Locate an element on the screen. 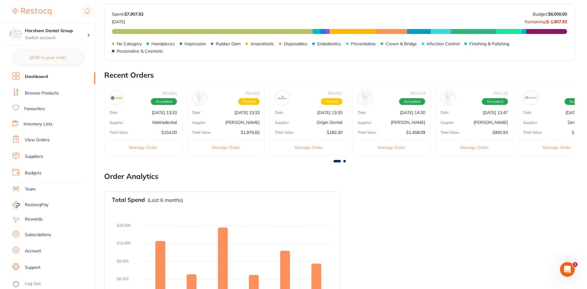 The height and width of the screenshot is (289, 587). a: Account is located at coordinates (33, 251).